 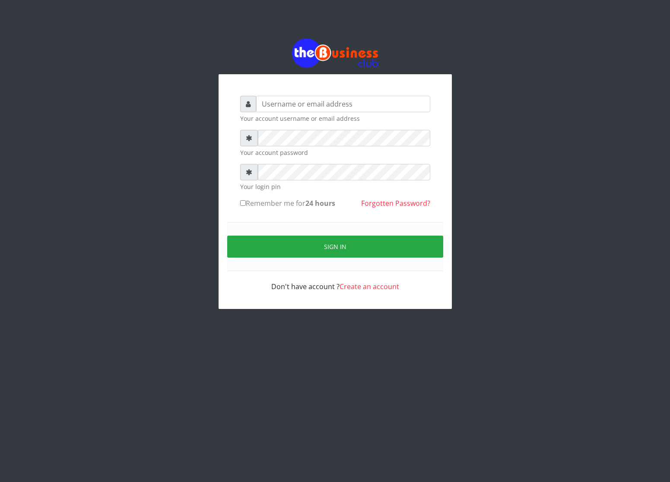 What do you see at coordinates (335, 247) in the screenshot?
I see `button: Sign in` at bounding box center [335, 247].